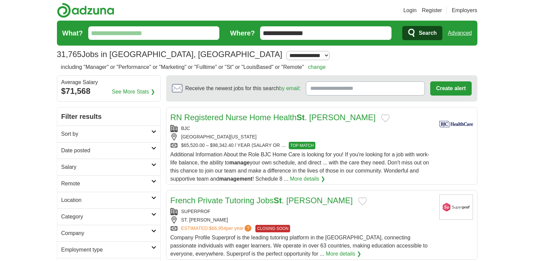 The height and width of the screenshot is (261, 534). Describe the element at coordinates (109, 233) in the screenshot. I see `a: Company` at that location.